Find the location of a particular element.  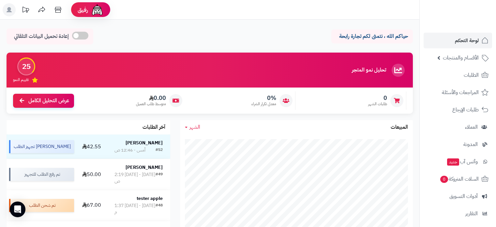

a: السلات المتروكة0 is located at coordinates (458, 179).